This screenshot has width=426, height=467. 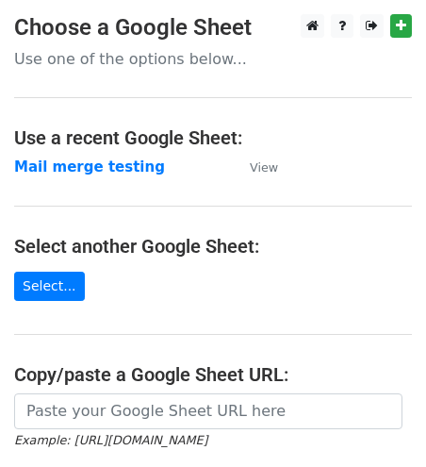 I want to click on h3: Choose a Google Sheet, so click(x=213, y=27).